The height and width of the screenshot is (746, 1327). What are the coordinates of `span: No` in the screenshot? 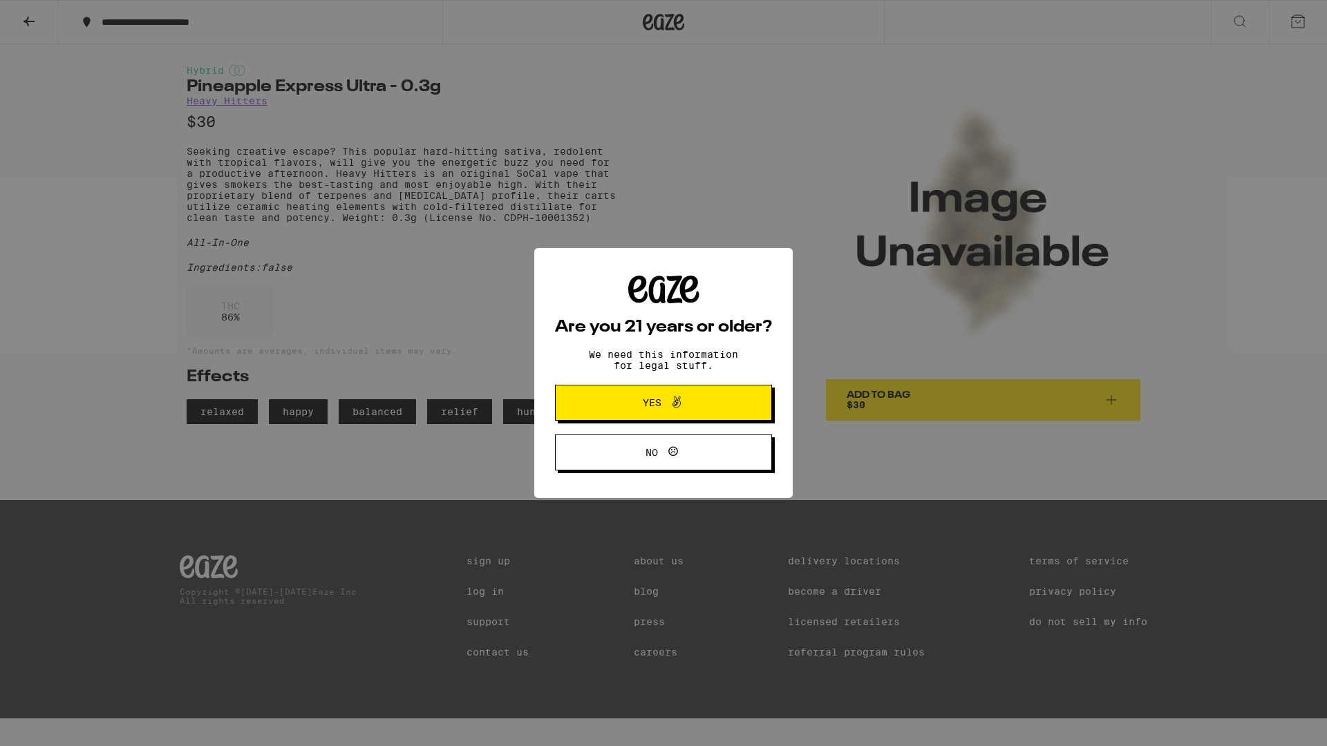 It's located at (652, 453).